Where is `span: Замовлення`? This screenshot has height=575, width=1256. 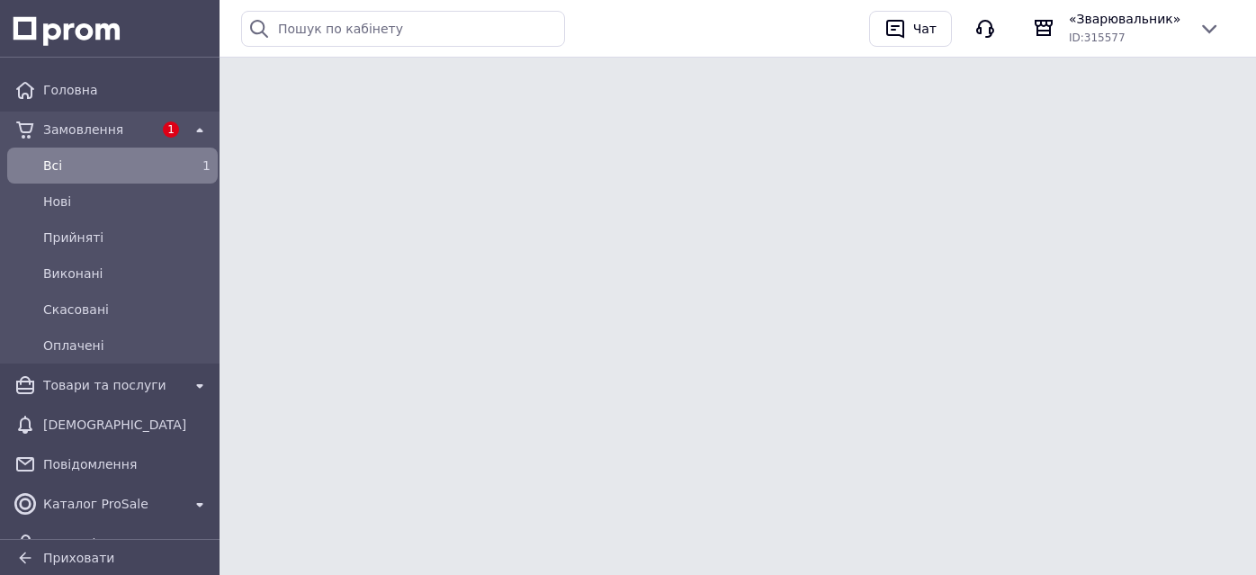 span: Замовлення is located at coordinates (98, 130).